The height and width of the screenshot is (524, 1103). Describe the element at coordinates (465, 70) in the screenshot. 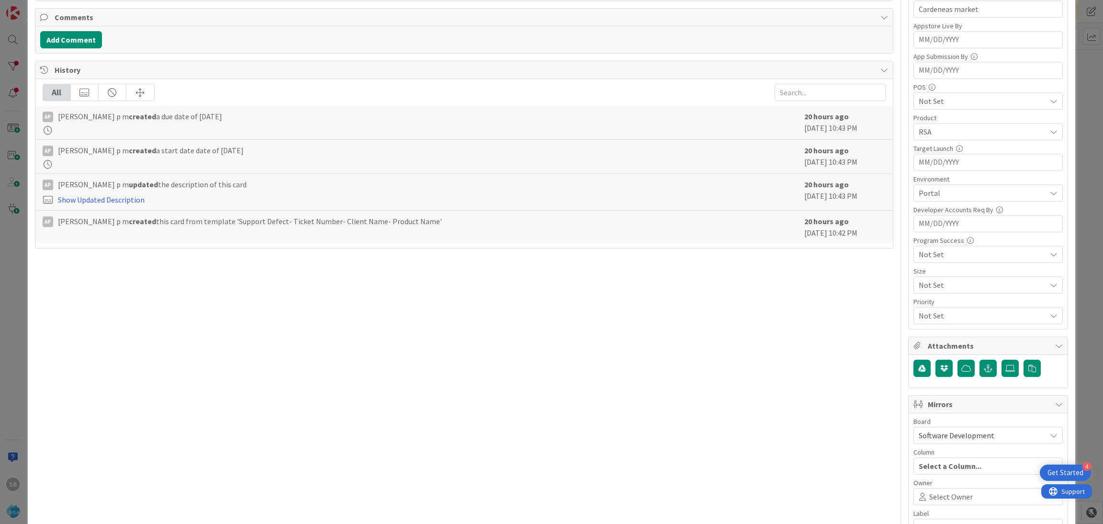

I see `span: History` at that location.